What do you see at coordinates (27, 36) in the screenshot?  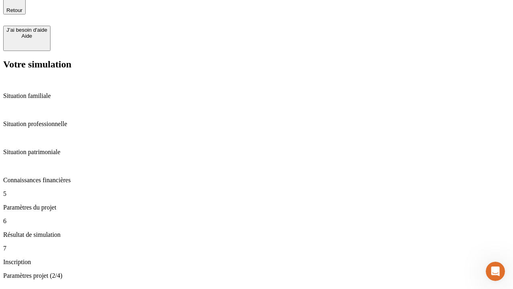 I see `div: Aide` at bounding box center [27, 36].